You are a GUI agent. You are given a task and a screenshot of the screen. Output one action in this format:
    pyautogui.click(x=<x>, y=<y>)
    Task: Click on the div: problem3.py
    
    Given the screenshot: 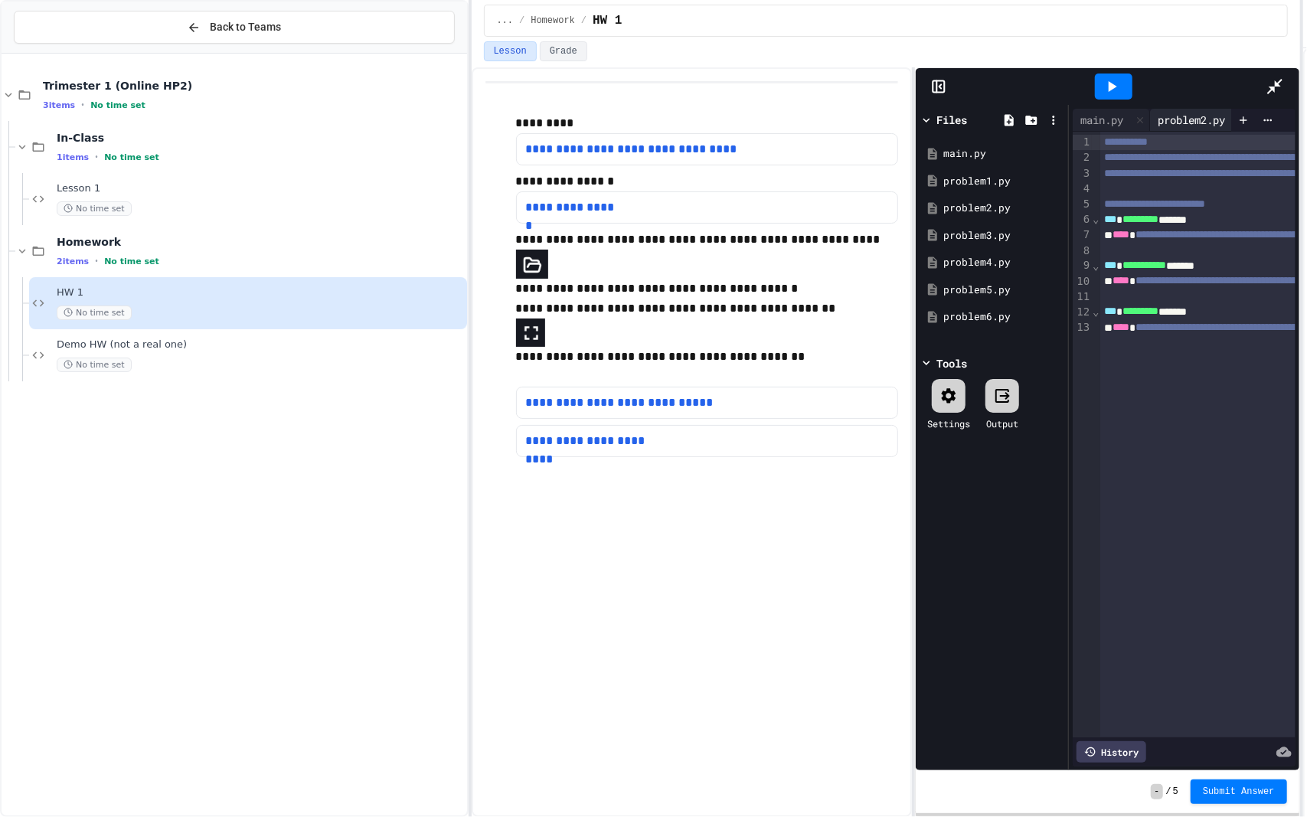 What is the action you would take?
    pyautogui.click(x=1003, y=236)
    